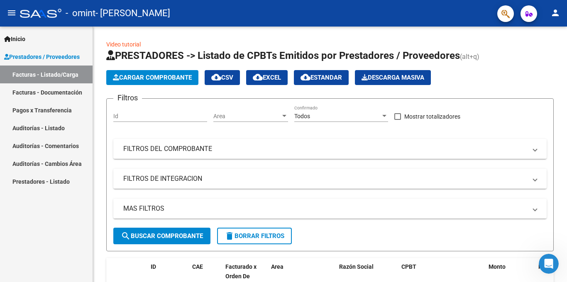 The height and width of the screenshot is (282, 567). Describe the element at coordinates (325, 209) in the screenshot. I see `mat-panel-title: MAS FILTROS` at that location.